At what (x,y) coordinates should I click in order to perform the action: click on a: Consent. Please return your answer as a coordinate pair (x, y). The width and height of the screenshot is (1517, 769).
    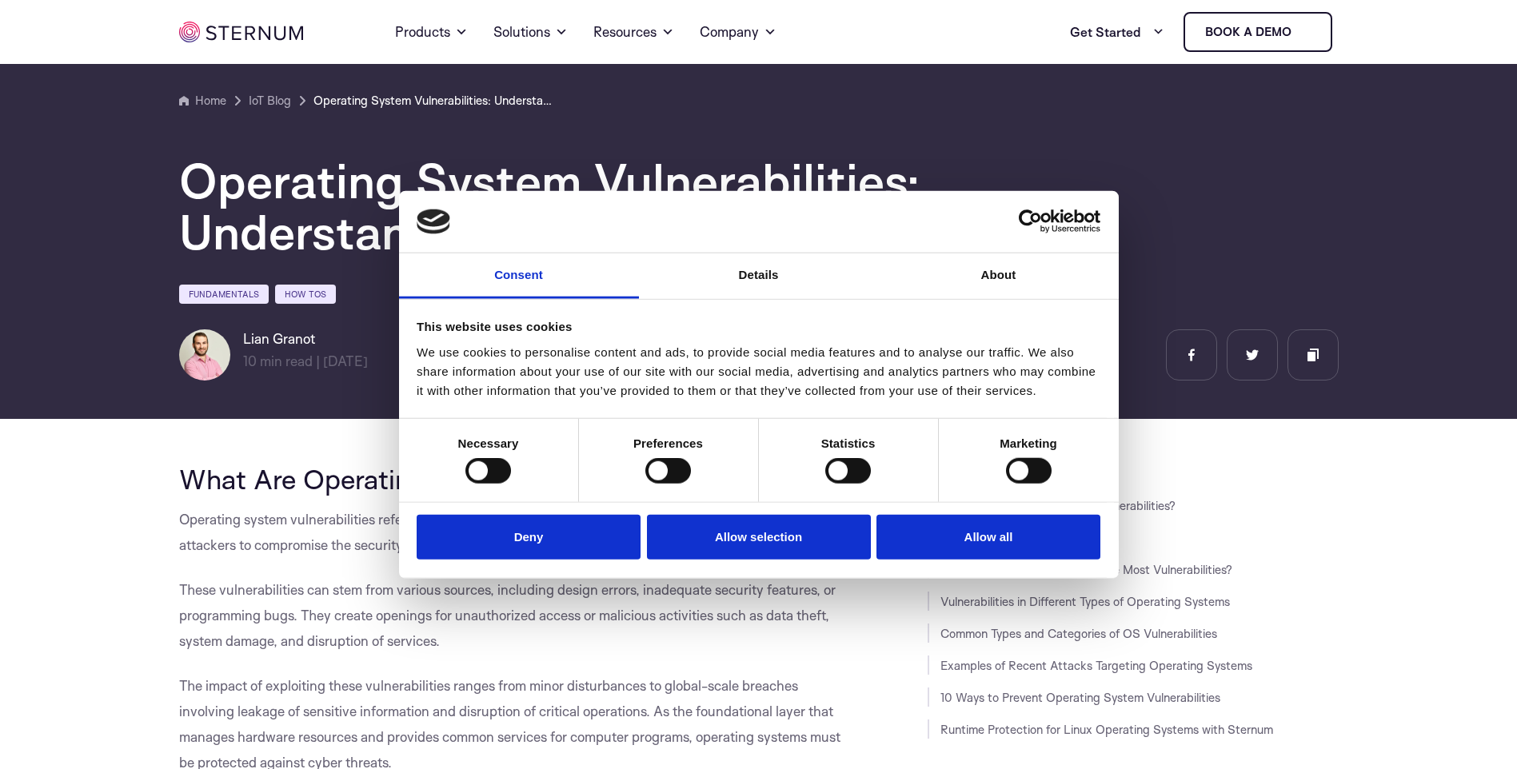
    Looking at the image, I should click on (519, 276).